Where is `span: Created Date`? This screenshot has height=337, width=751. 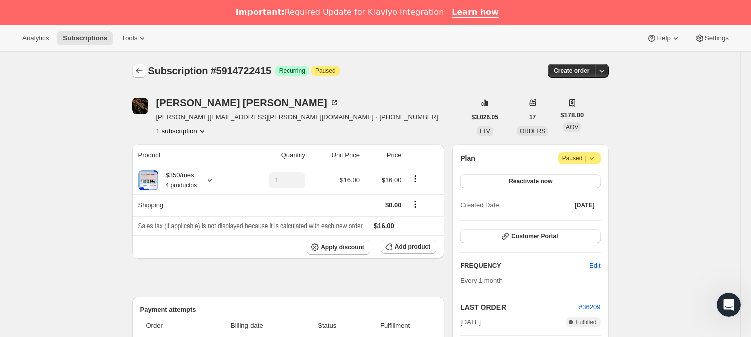 span: Created Date is located at coordinates (480, 205).